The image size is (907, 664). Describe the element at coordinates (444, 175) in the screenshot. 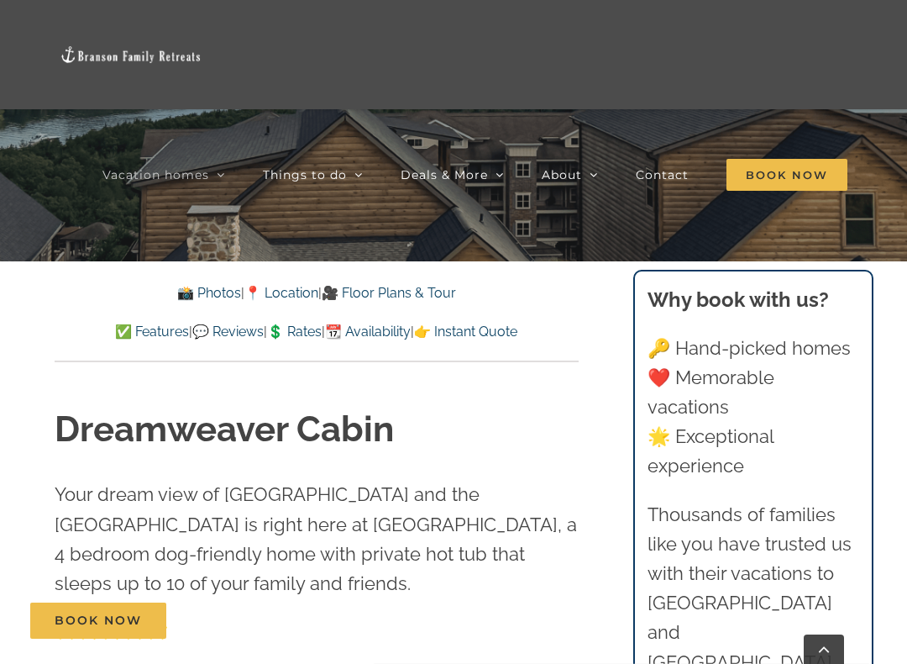

I see `span: Deals & More` at that location.